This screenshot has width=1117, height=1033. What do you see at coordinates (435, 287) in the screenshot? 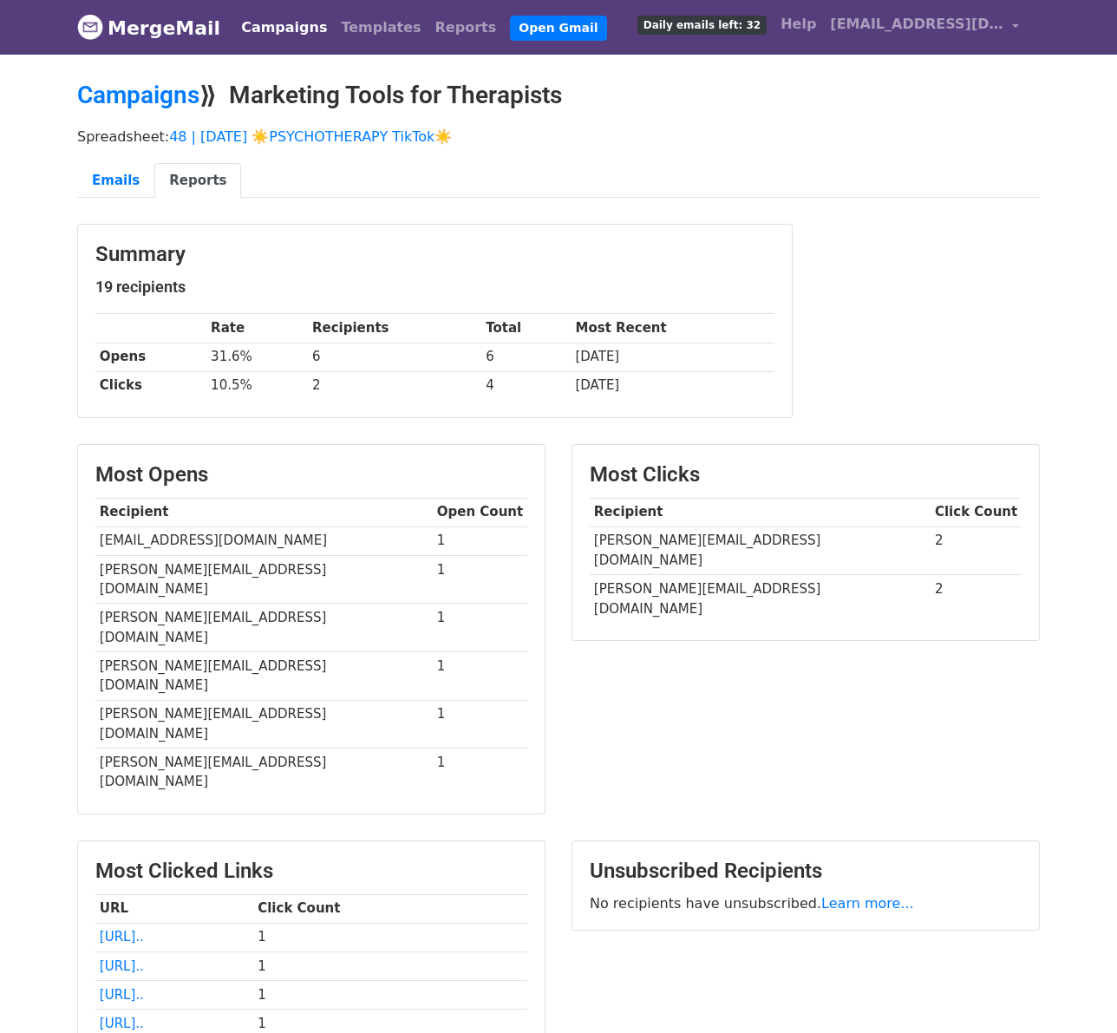
I see `h5: 19 recipients` at bounding box center [435, 287].